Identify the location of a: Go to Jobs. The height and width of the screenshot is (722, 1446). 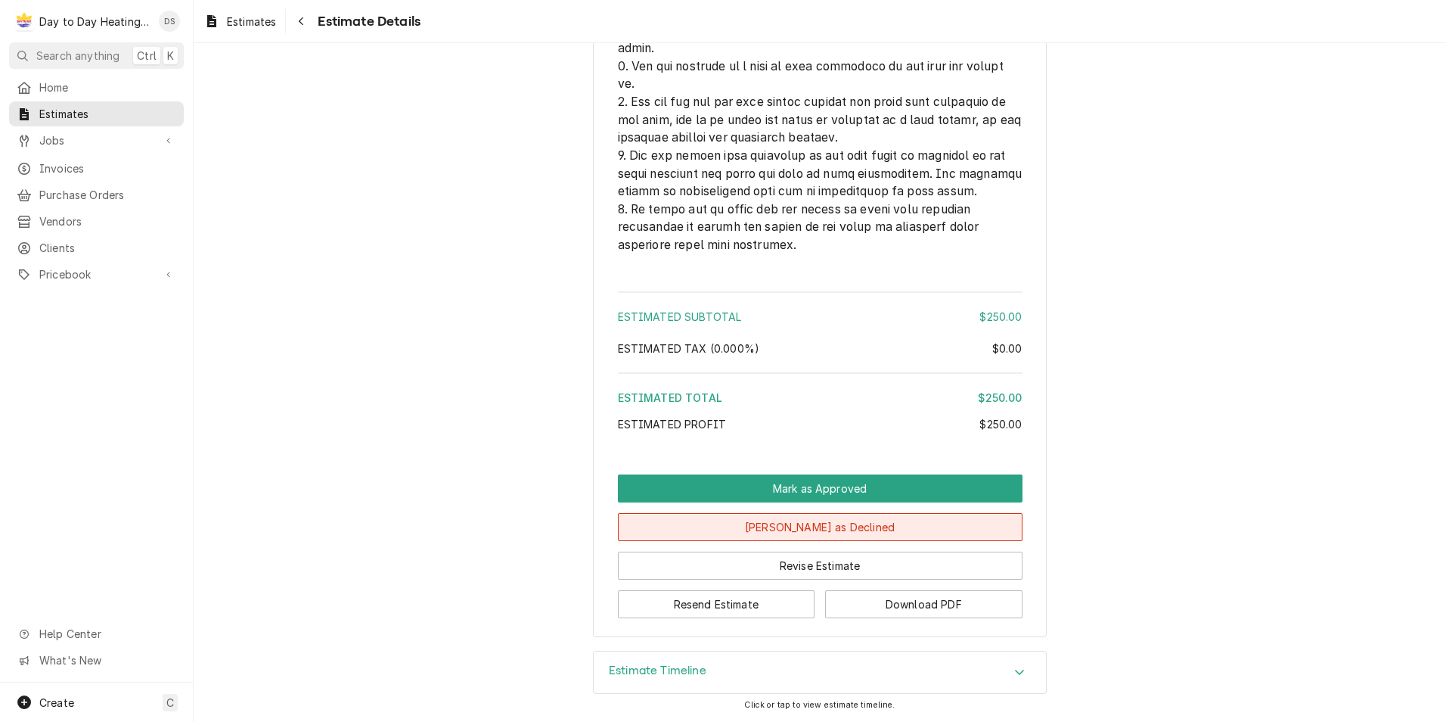
(96, 140).